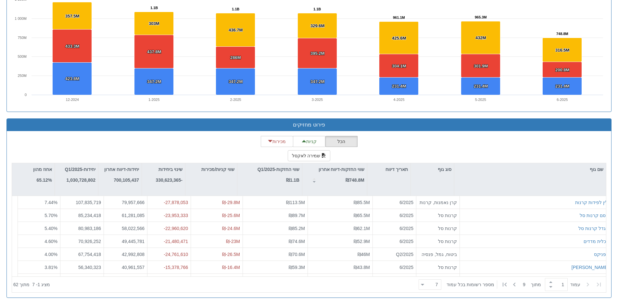 The width and height of the screenshot is (618, 304). Describe the element at coordinates (39, 268) in the screenshot. I see `div: 3.81 %` at that location.